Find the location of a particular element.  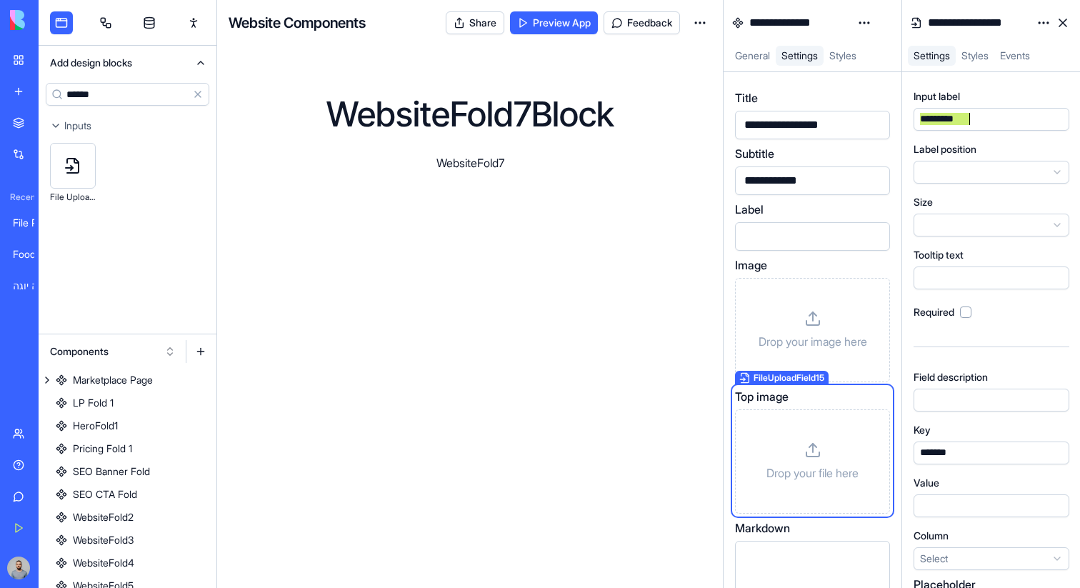

div: FileUploadField15Top imageDrop your file here is located at coordinates (812, 451).